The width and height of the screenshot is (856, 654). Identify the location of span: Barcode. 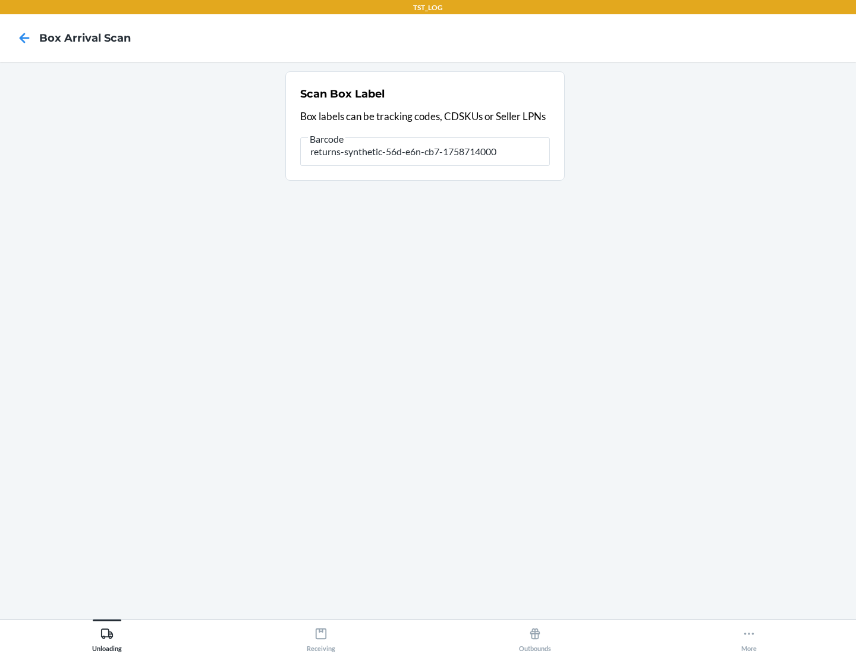
(326, 139).